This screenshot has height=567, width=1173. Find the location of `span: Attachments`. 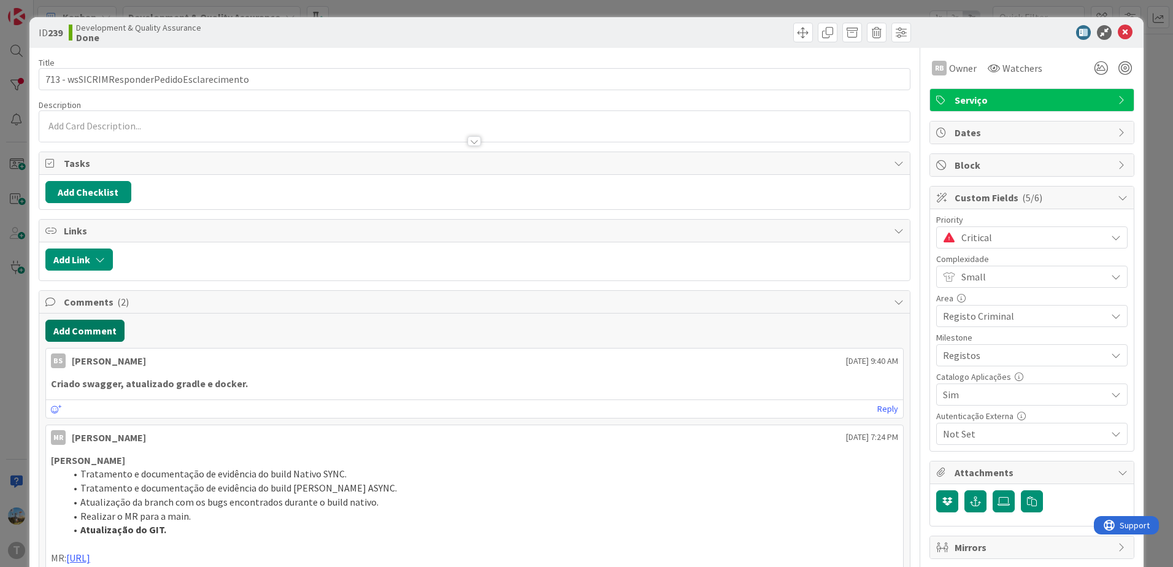

span: Attachments is located at coordinates (1033, 472).